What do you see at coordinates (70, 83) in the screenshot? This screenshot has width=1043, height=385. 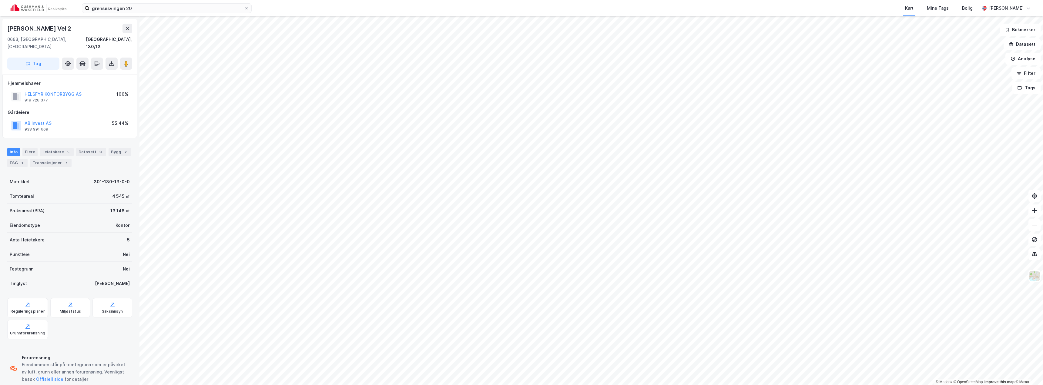 I see `div: Hjemmelshaver` at bounding box center [70, 83].